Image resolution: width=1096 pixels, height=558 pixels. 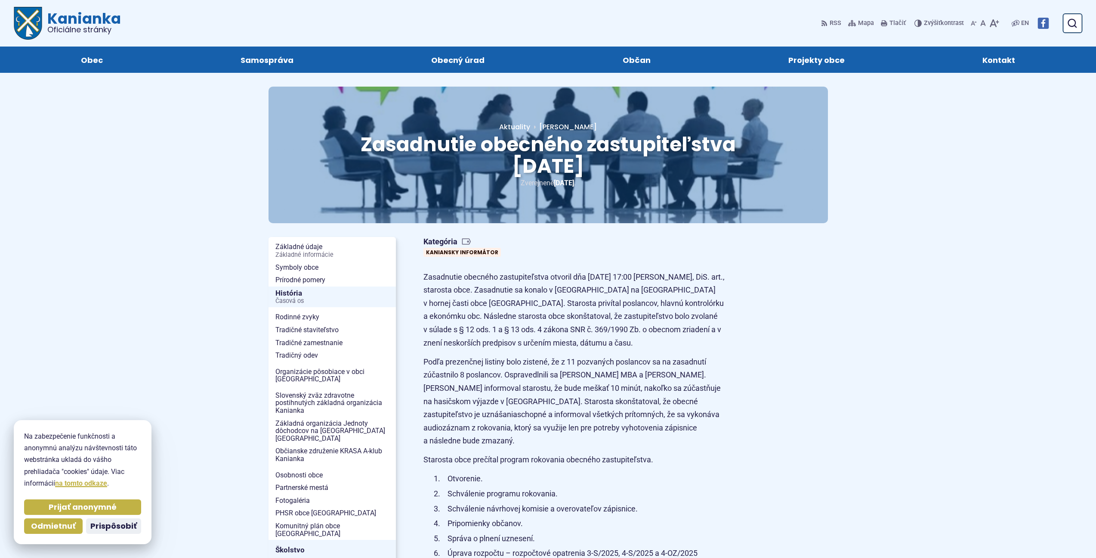 What do you see at coordinates (332, 500) in the screenshot?
I see `span: Fotogaléria` at bounding box center [332, 500].